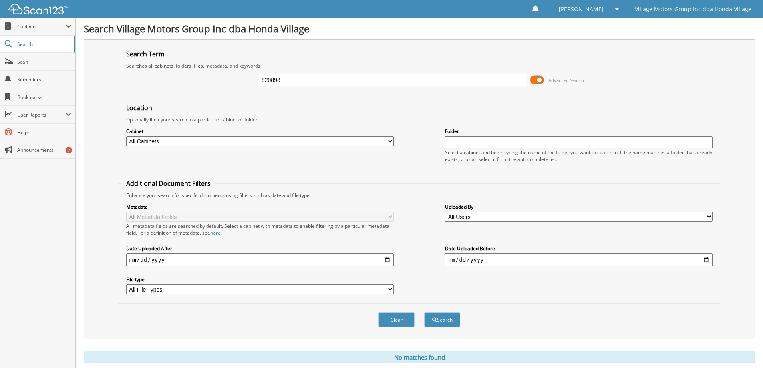 This screenshot has height=368, width=763. Describe the element at coordinates (41, 26) in the screenshot. I see `span: Cabinets` at that location.